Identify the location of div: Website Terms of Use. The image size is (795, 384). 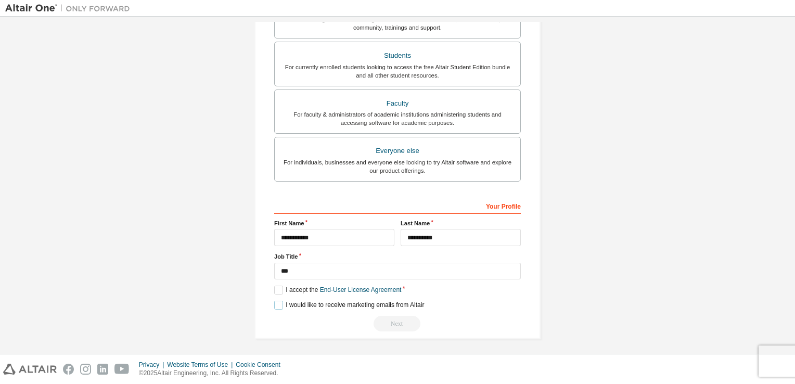
(201, 365).